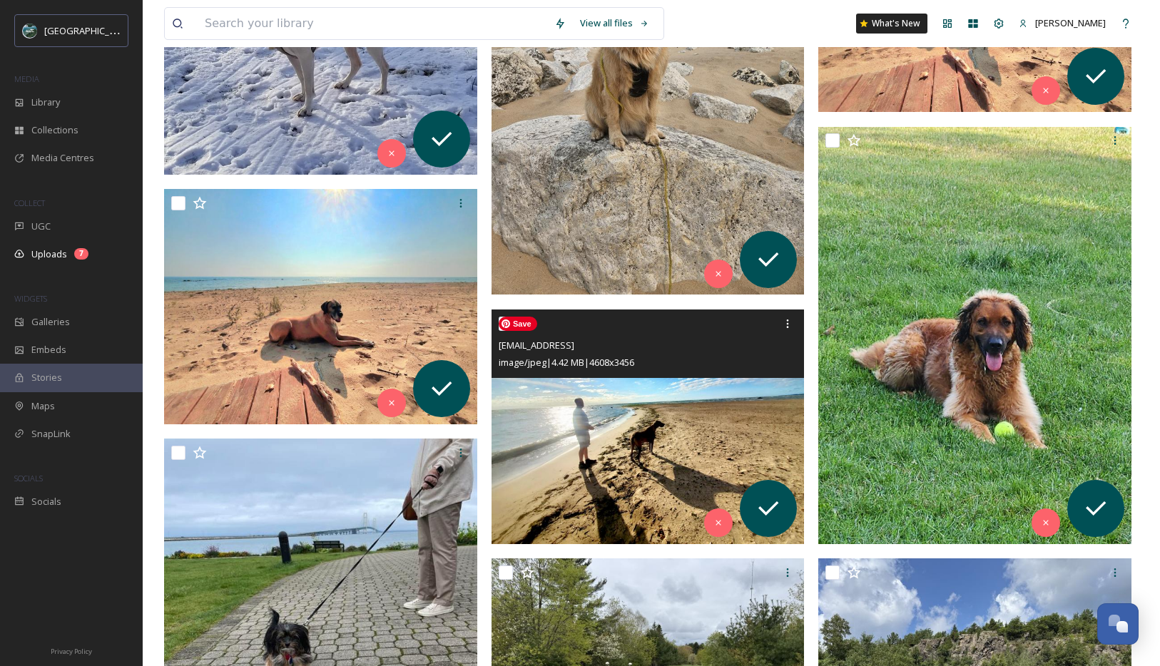  I want to click on span: COLLECT, so click(29, 203).